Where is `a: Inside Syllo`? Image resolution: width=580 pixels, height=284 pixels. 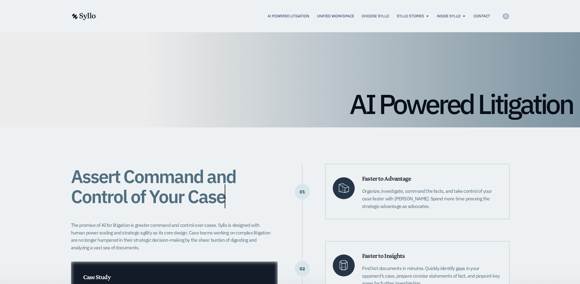
a: Inside Syllo is located at coordinates (449, 16).